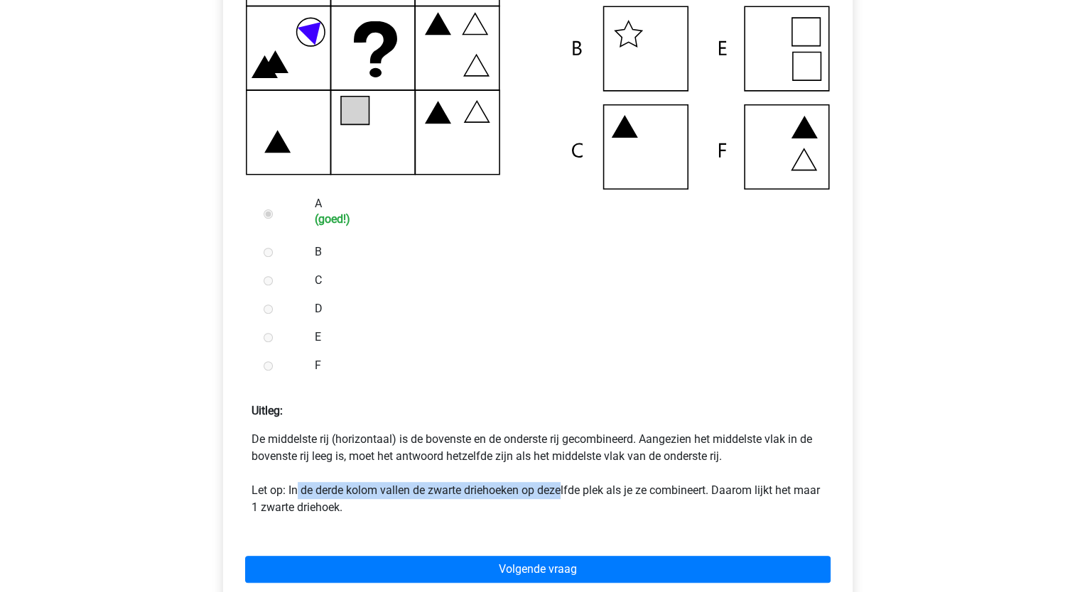 The height and width of the screenshot is (592, 1075). What do you see at coordinates (560, 309) in the screenshot?
I see `label: D` at bounding box center [560, 309].